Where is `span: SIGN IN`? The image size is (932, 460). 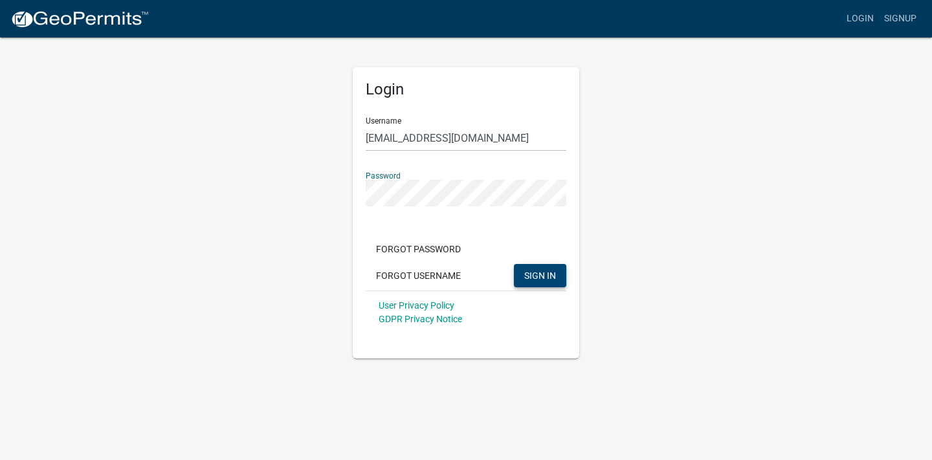 span: SIGN IN is located at coordinates (540, 275).